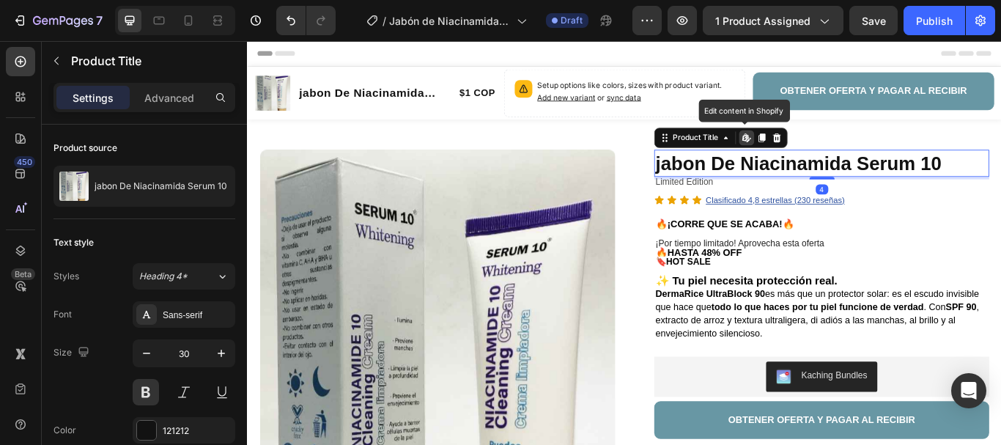  I want to click on div: Font, so click(62, 314).